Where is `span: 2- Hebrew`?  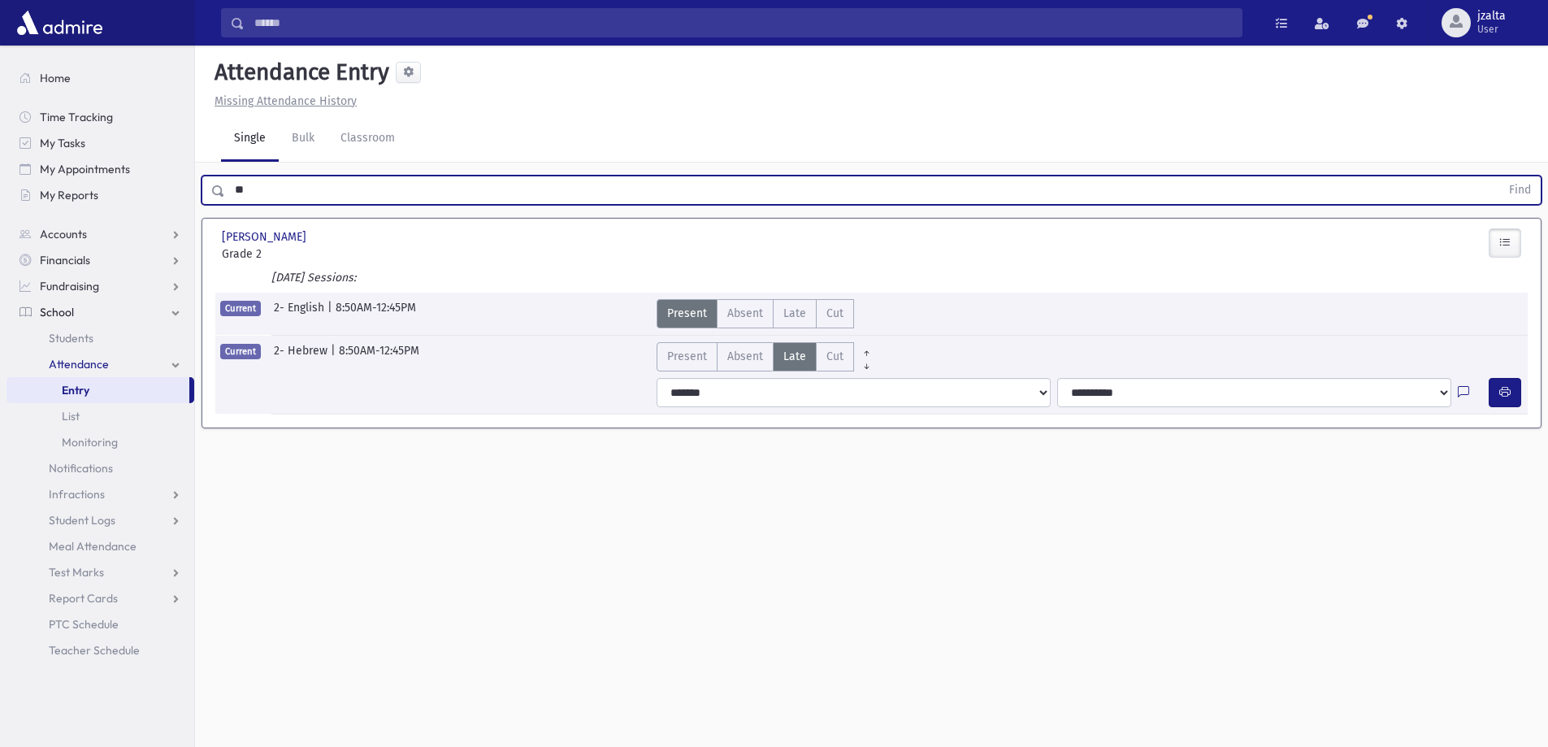 span: 2- Hebrew is located at coordinates (302, 357).